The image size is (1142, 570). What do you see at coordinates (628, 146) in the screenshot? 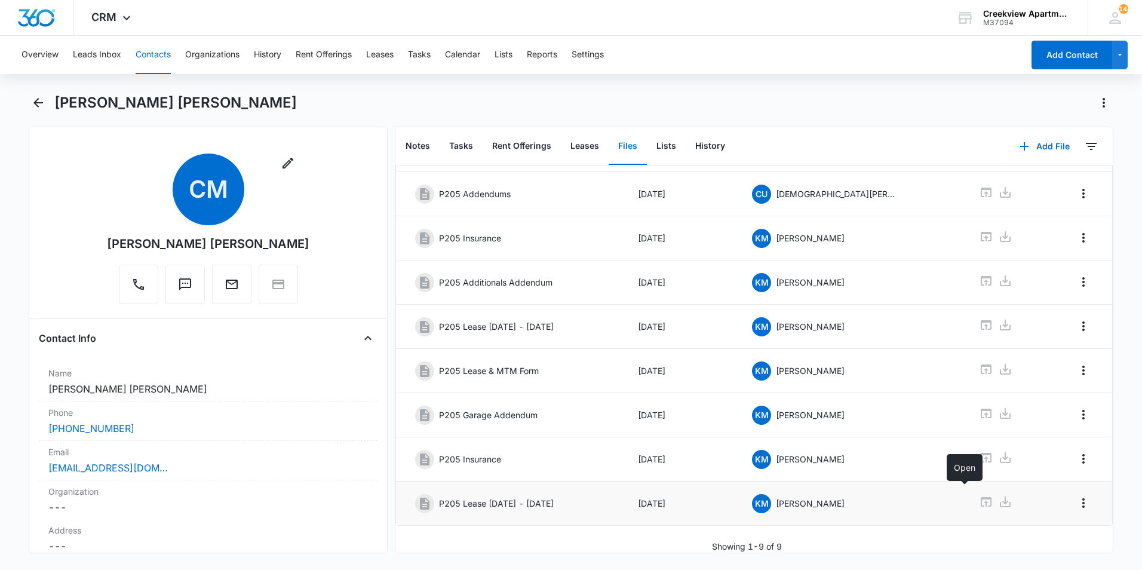
I see `button: Files` at bounding box center [628, 146].